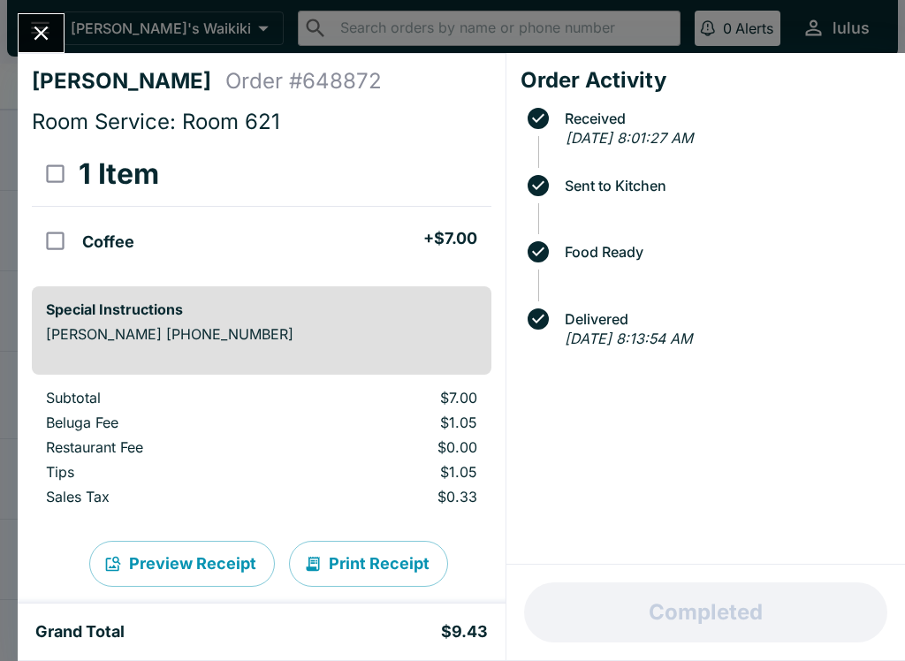  I want to click on button: Preview Receipt, so click(182, 564).